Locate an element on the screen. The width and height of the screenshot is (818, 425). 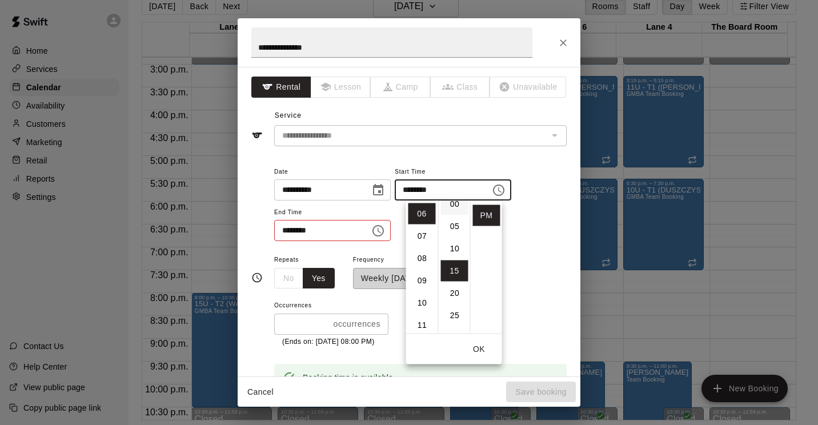
li: 20 minutes is located at coordinates (454, 293).